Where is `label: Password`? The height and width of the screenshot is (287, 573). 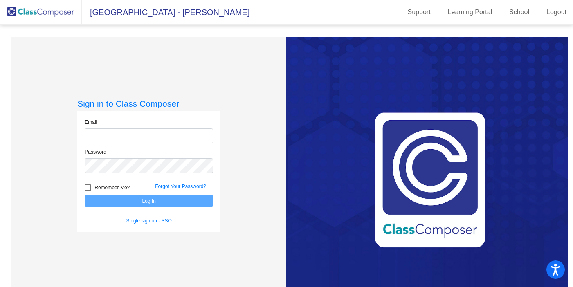
label: Password is located at coordinates (95, 152).